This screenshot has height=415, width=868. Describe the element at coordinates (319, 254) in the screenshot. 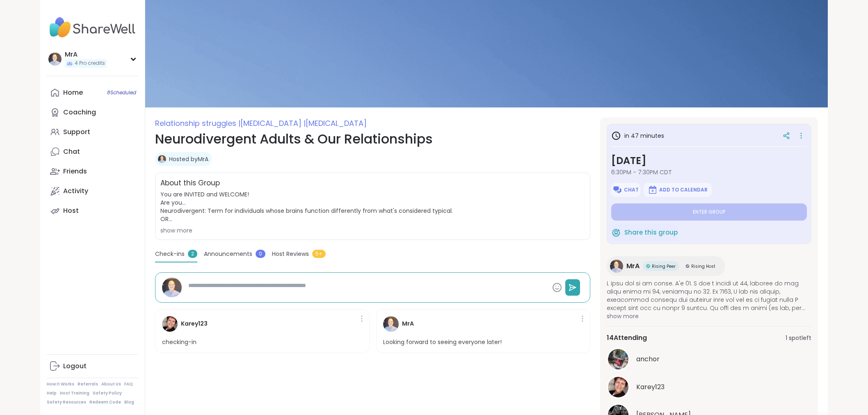

I see `span: 5+` at that location.